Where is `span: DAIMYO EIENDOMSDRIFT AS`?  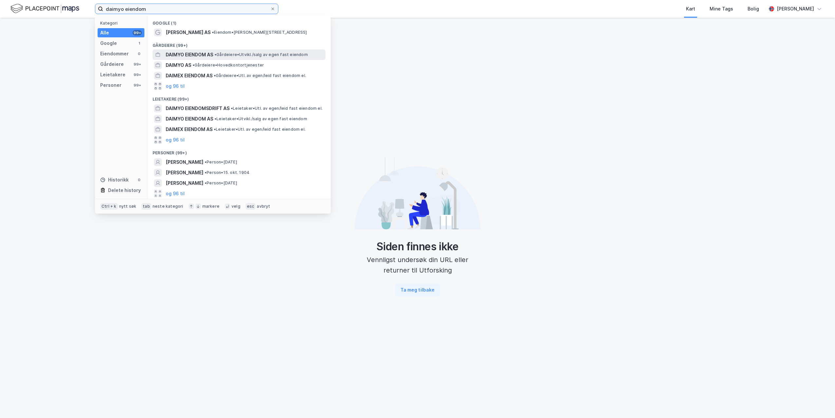
span: DAIMYO EIENDOMSDRIFT AS is located at coordinates (197, 108).